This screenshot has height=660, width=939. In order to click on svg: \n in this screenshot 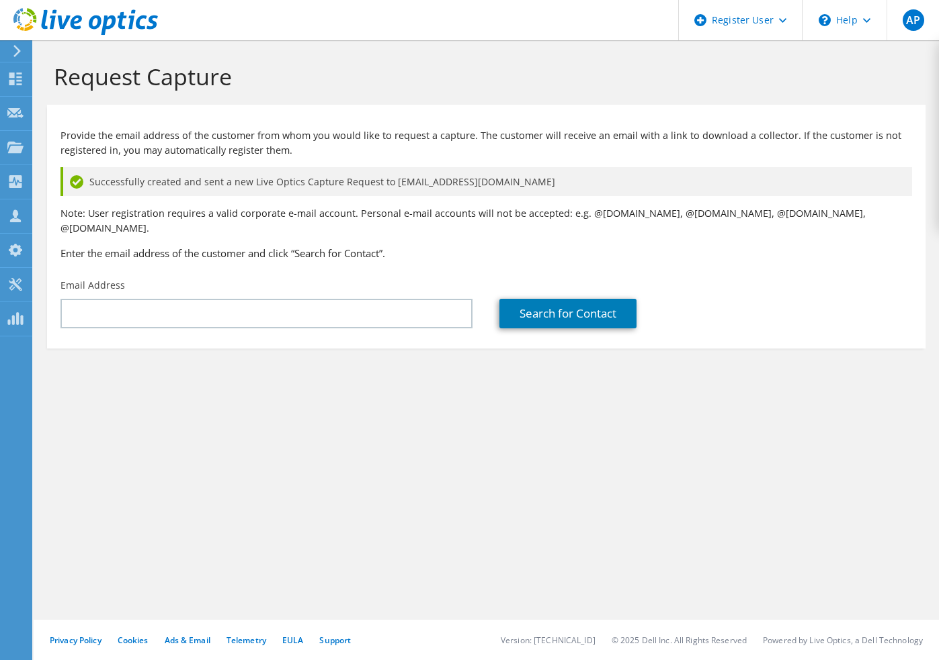, I will do `click(824, 20)`.